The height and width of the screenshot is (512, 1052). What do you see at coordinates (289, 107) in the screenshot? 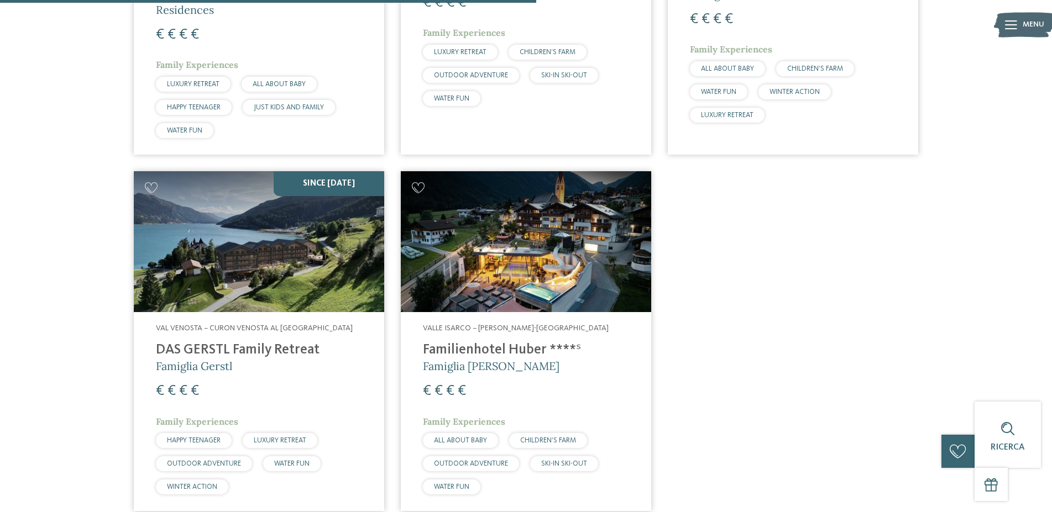
I see `span: JUST KIDS AND FAMILY` at bounding box center [289, 107].